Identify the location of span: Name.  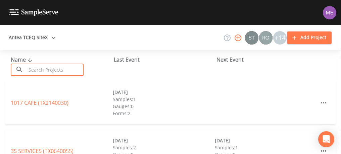
(22, 60).